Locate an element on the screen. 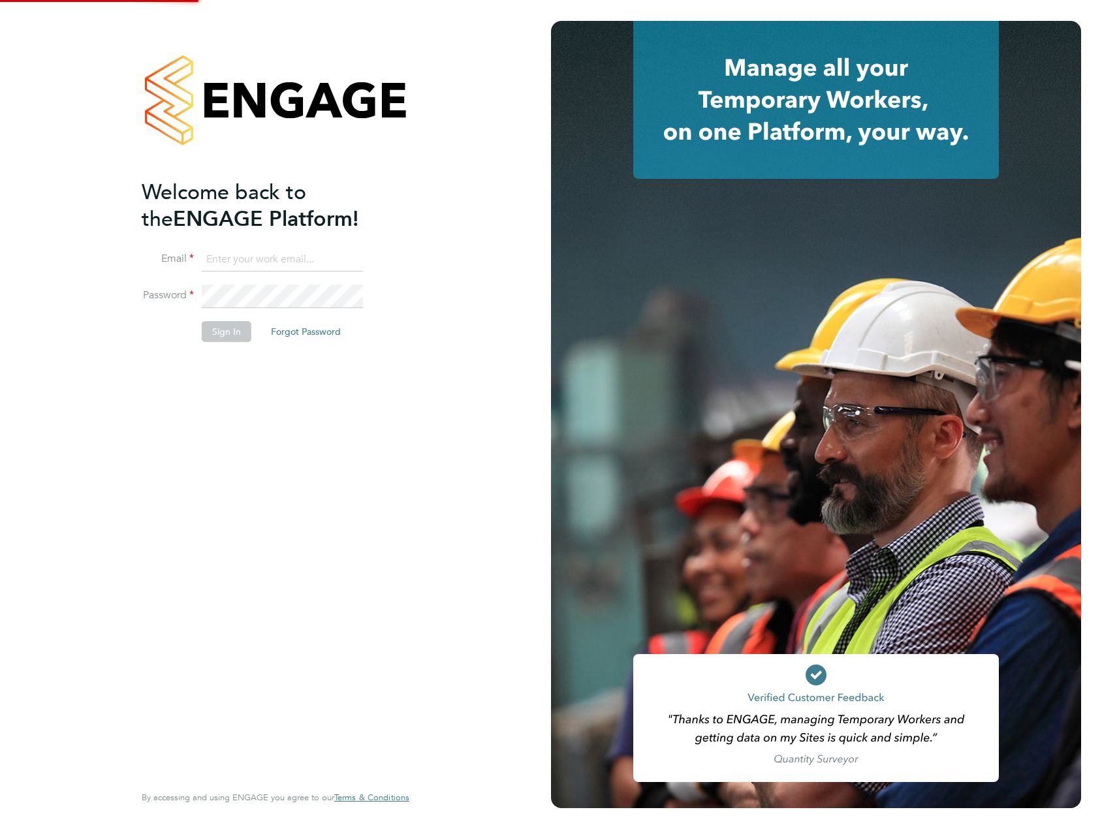 The height and width of the screenshot is (829, 1102). label: Email is located at coordinates (168, 259).